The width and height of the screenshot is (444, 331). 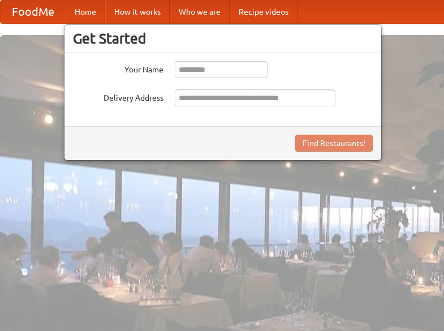 I want to click on button: Find Restaurants!, so click(x=333, y=143).